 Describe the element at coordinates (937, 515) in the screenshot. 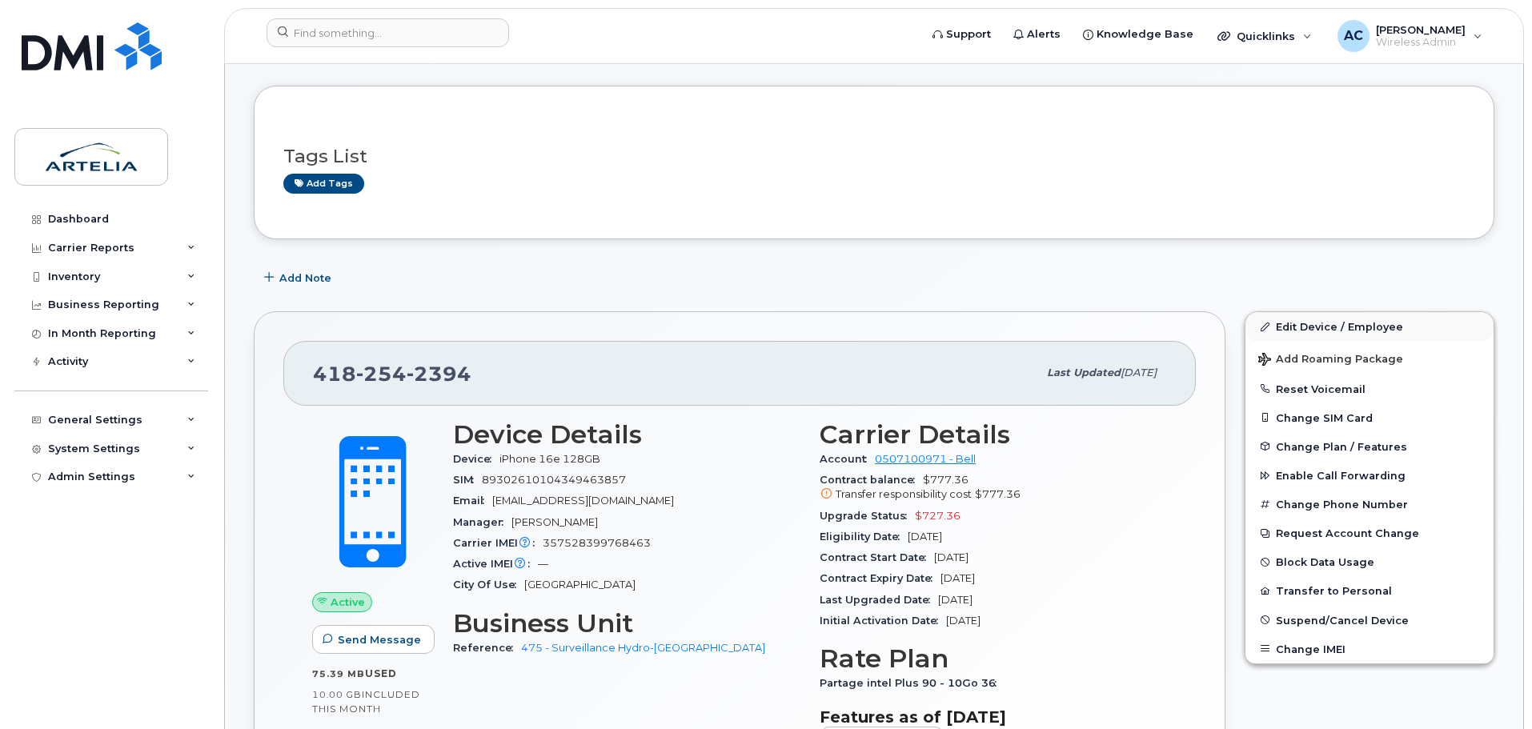

I see `span: $727.36` at that location.